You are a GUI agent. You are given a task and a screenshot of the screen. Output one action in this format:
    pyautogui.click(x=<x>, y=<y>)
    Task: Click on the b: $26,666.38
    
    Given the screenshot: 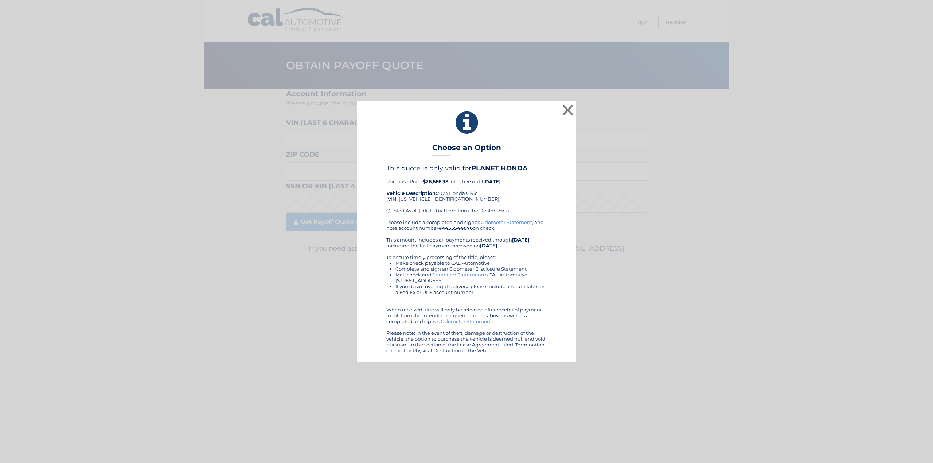 What is the action you would take?
    pyautogui.click(x=436, y=182)
    